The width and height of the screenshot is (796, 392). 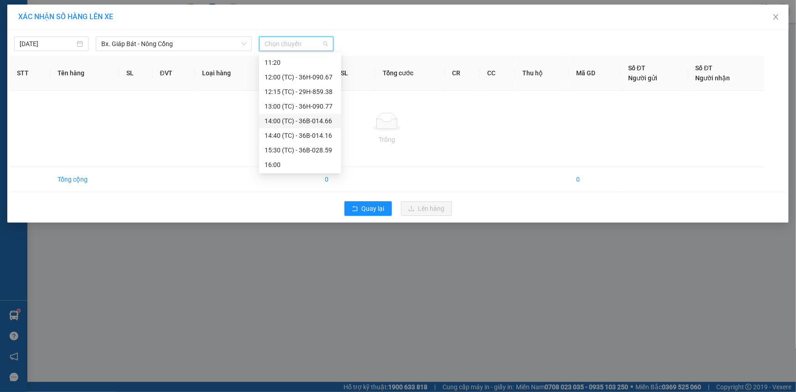 What do you see at coordinates (228, 73) in the screenshot?
I see `th: Loại hàng` at bounding box center [228, 73].